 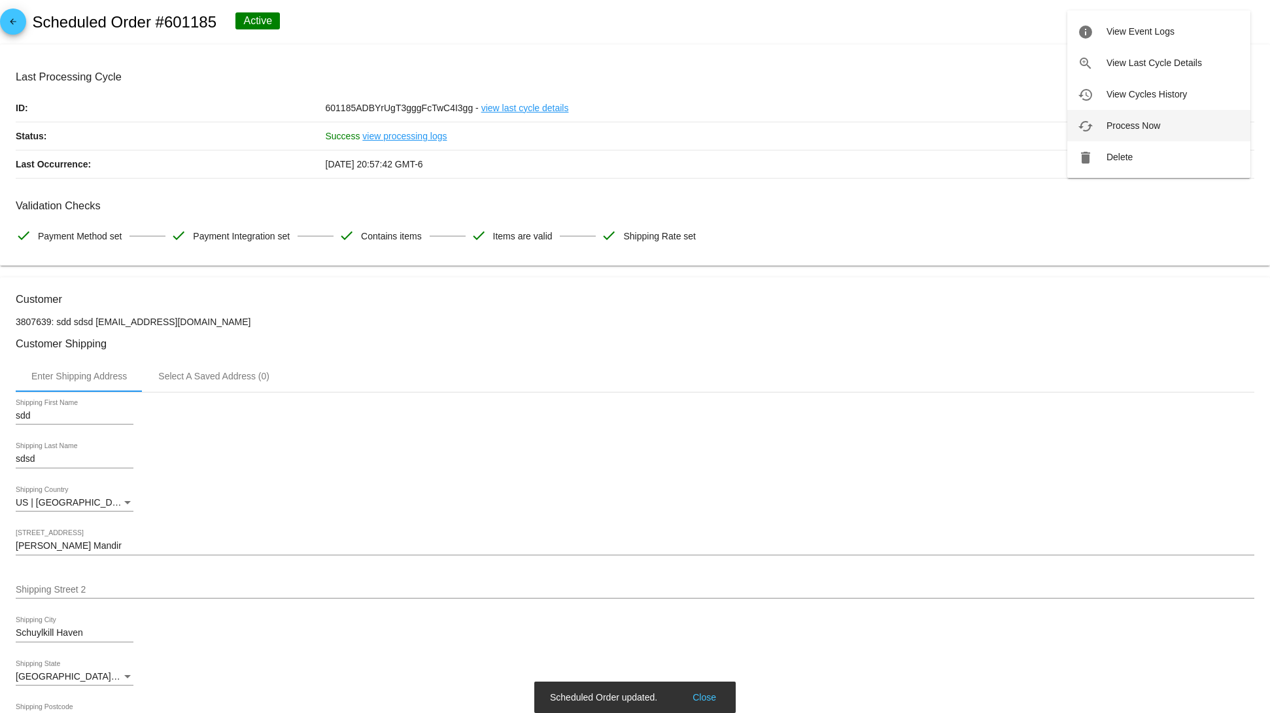 I want to click on mat-icon: cached, so click(x=1085, y=126).